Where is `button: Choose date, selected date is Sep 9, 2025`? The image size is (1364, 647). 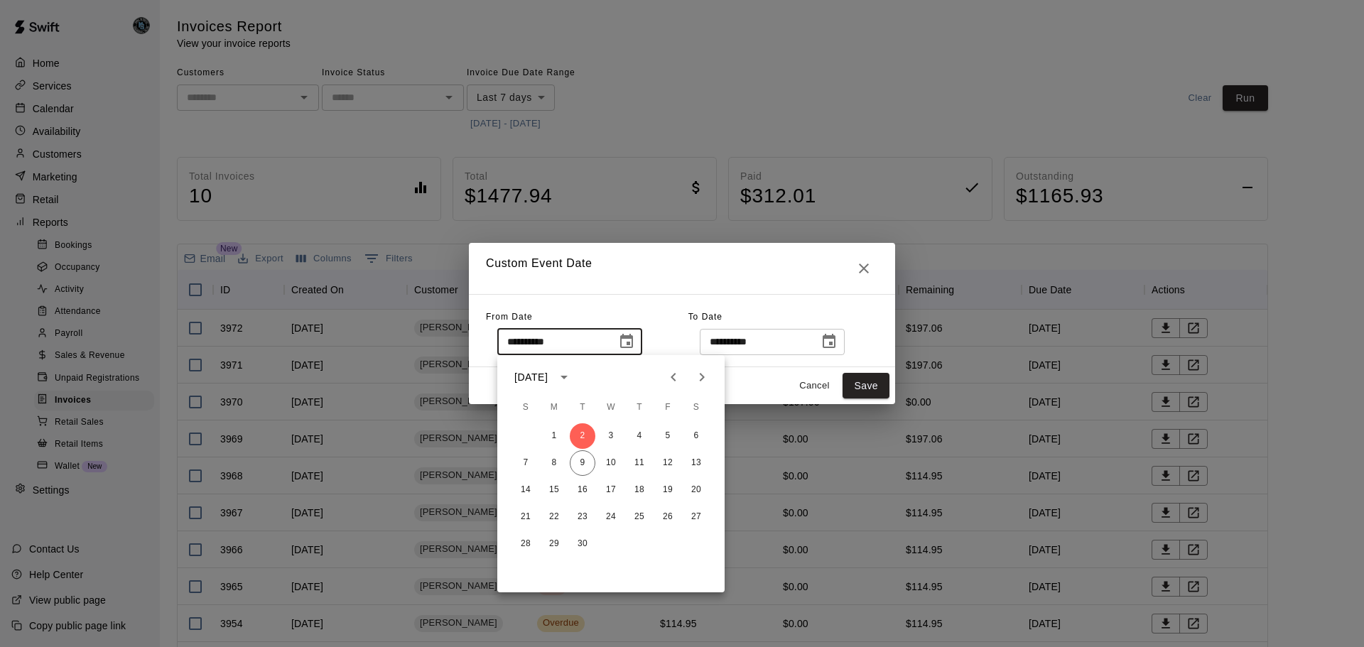
button: Choose date, selected date is Sep 9, 2025 is located at coordinates (829, 342).